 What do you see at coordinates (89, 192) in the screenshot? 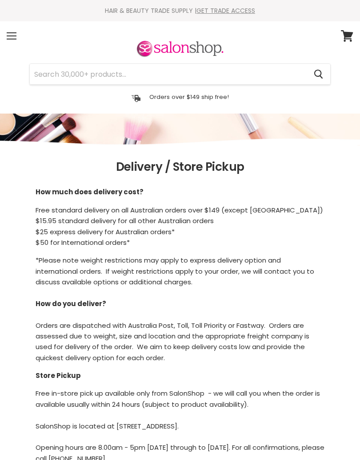
I see `strong: How much does delivery cost?` at bounding box center [89, 192].